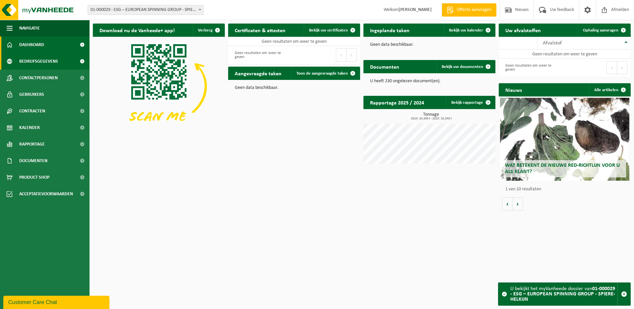  I want to click on span: Bekijk uw kalender, so click(466, 30).